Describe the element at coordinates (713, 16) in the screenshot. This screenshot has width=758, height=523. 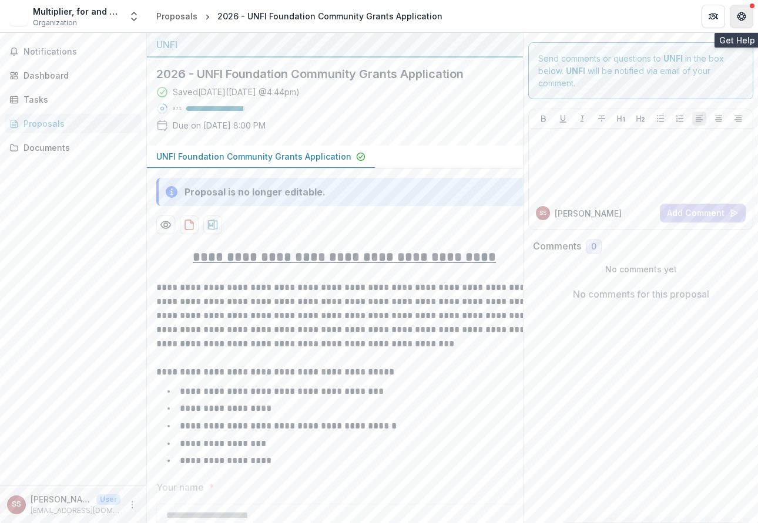
I see `button: Partners` at that location.